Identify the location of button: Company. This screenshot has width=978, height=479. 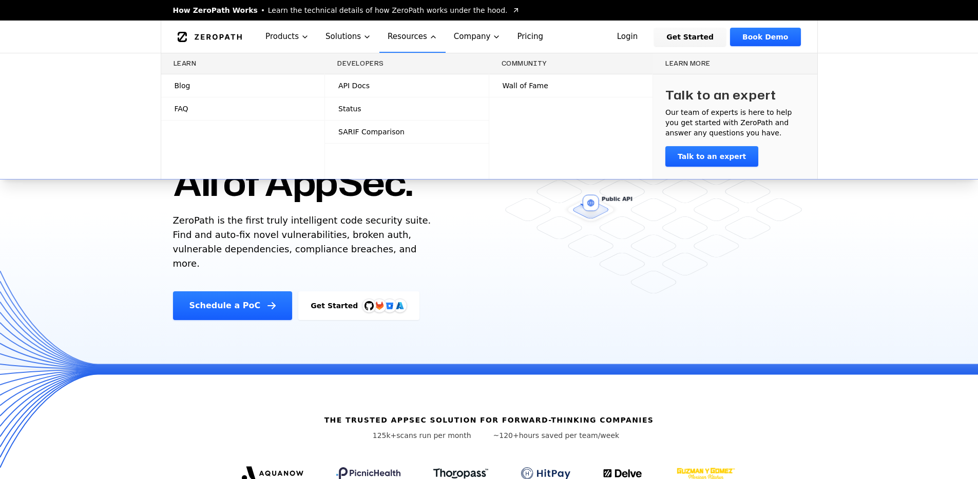
(477, 36).